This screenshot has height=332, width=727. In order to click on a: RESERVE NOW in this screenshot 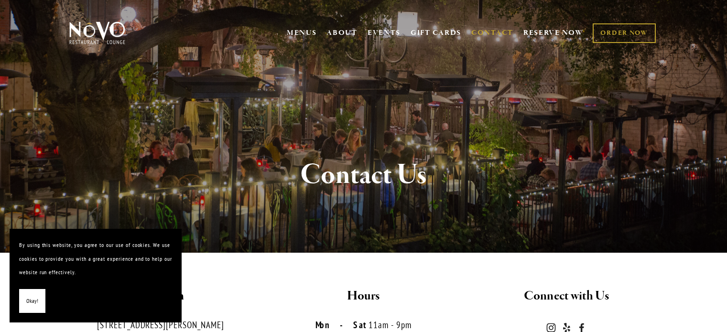, I will do `click(554, 33)`.